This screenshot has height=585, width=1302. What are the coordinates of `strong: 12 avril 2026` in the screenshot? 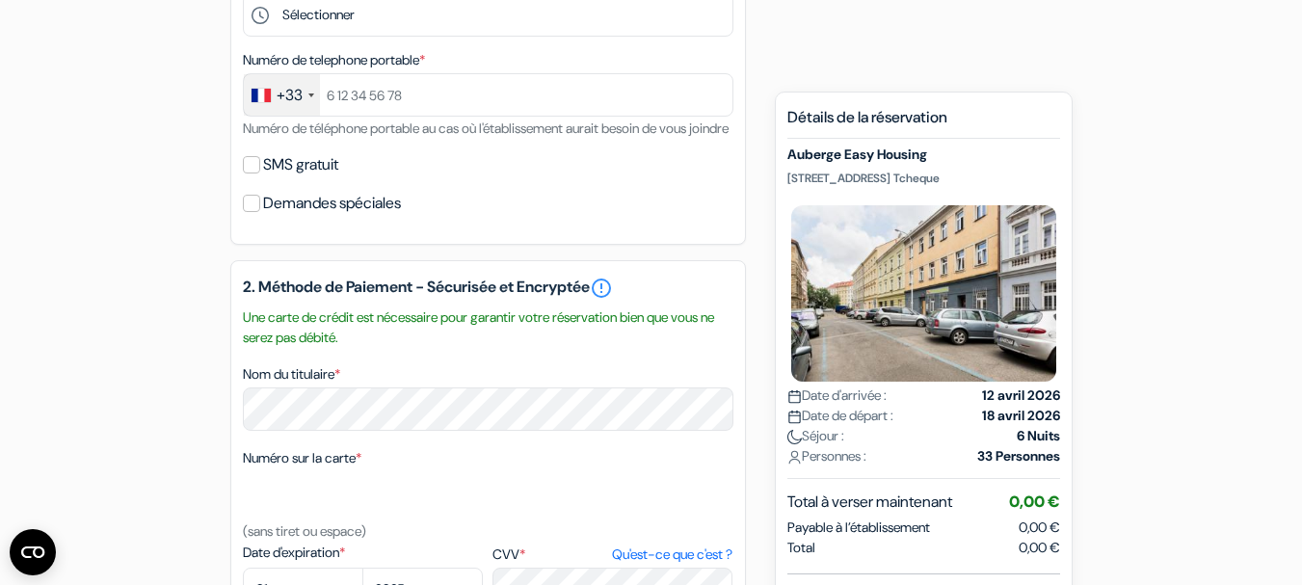 It's located at (1020, 395).